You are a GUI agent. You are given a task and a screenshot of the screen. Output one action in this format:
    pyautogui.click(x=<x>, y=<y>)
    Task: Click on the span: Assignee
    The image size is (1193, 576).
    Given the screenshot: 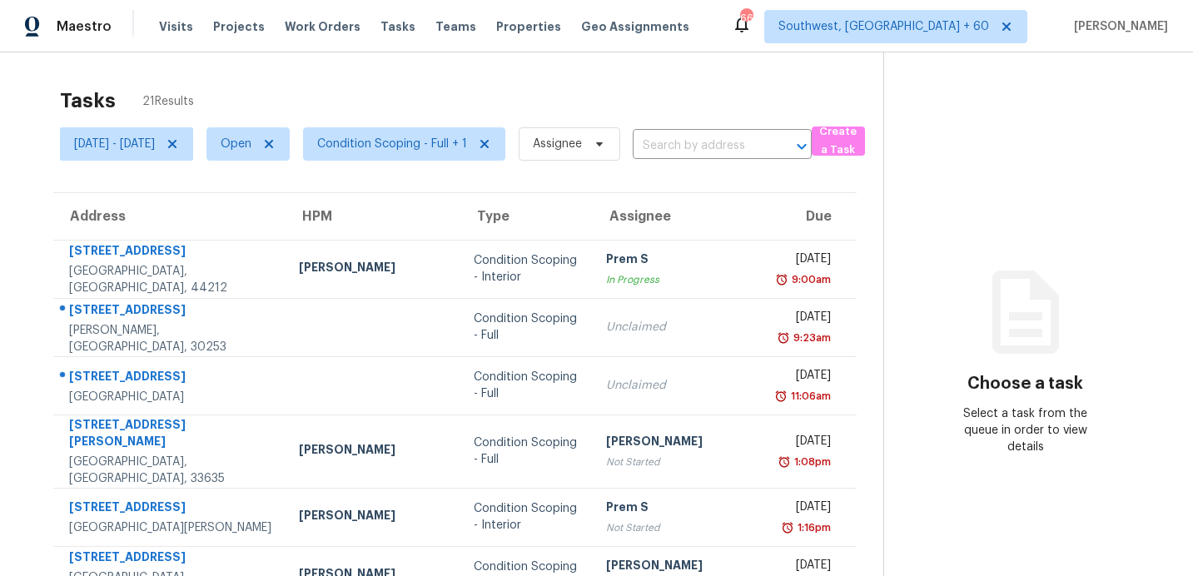 What is the action you would take?
    pyautogui.click(x=557, y=144)
    